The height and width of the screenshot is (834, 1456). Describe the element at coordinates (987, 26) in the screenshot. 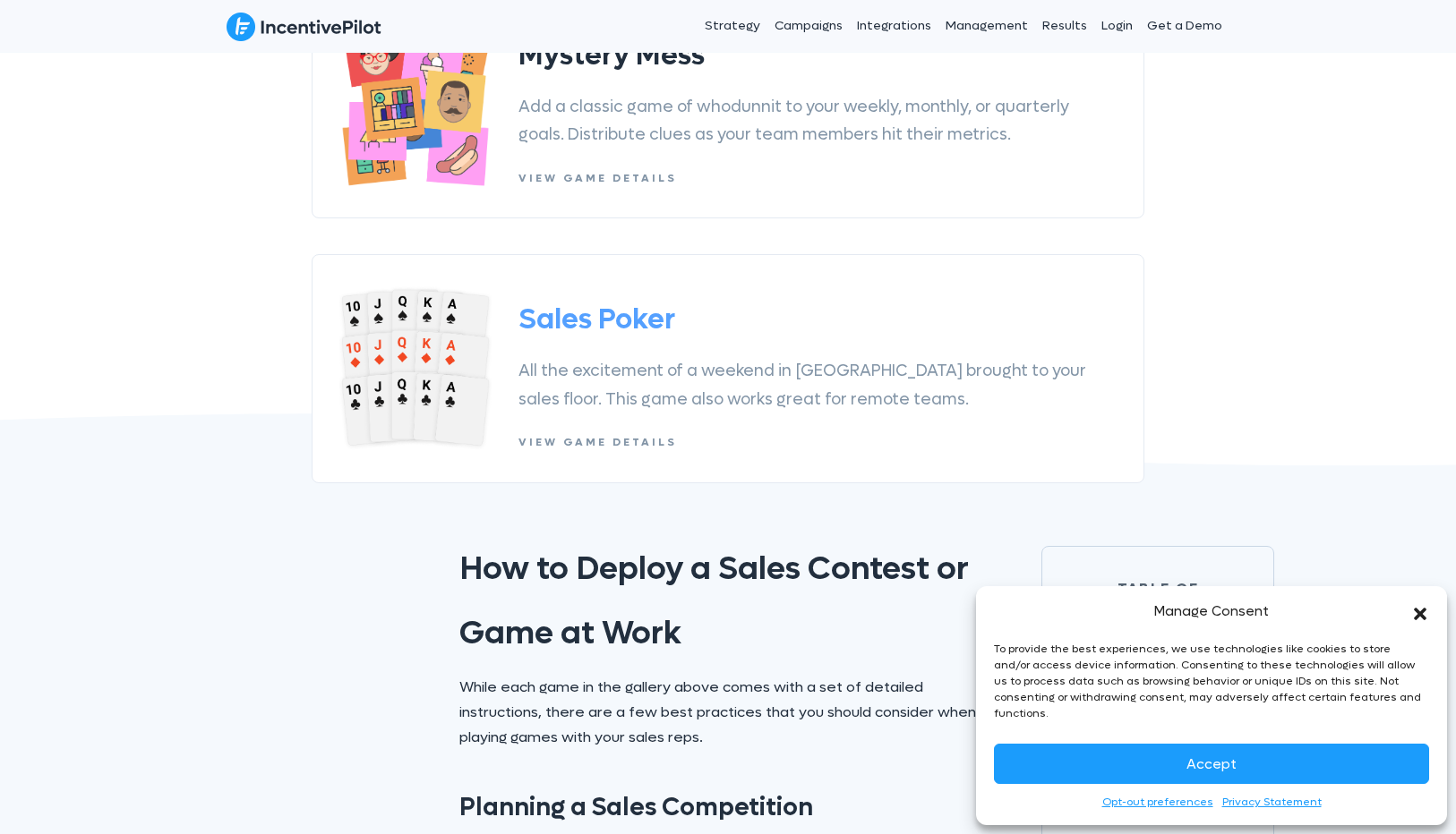

I see `a: Management` at that location.